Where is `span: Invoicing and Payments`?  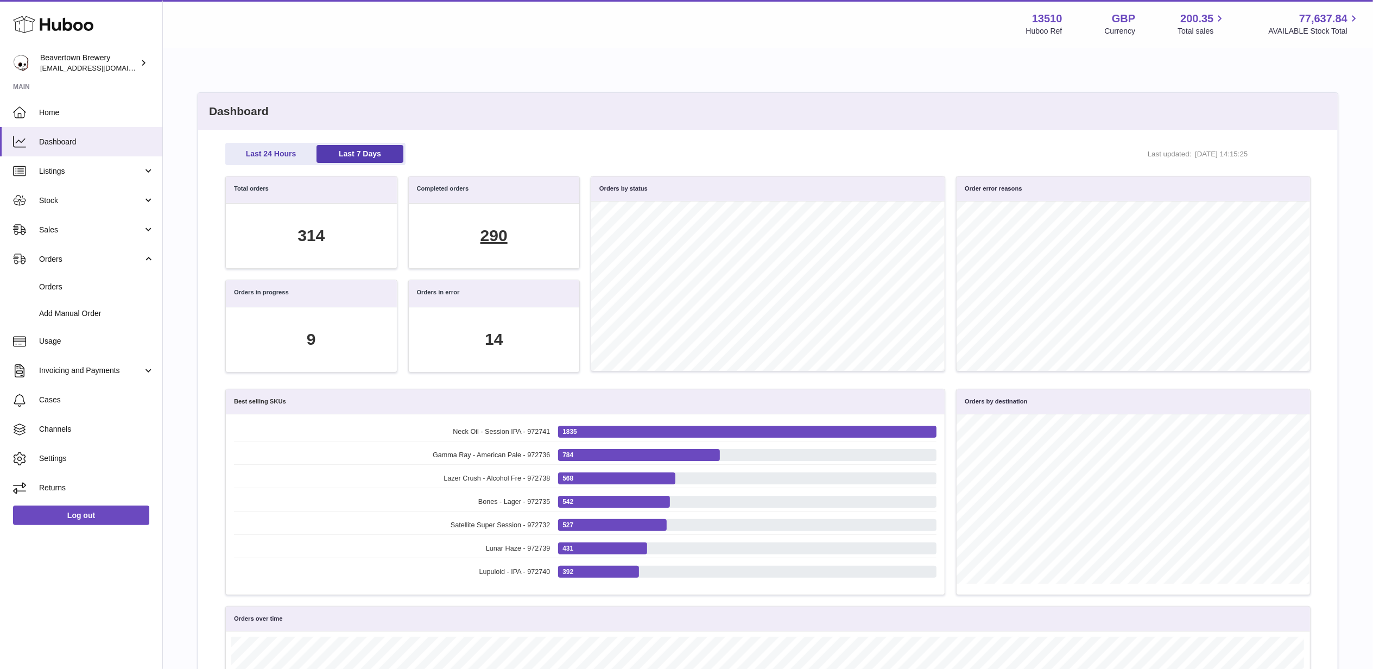
span: Invoicing and Payments is located at coordinates (91, 370).